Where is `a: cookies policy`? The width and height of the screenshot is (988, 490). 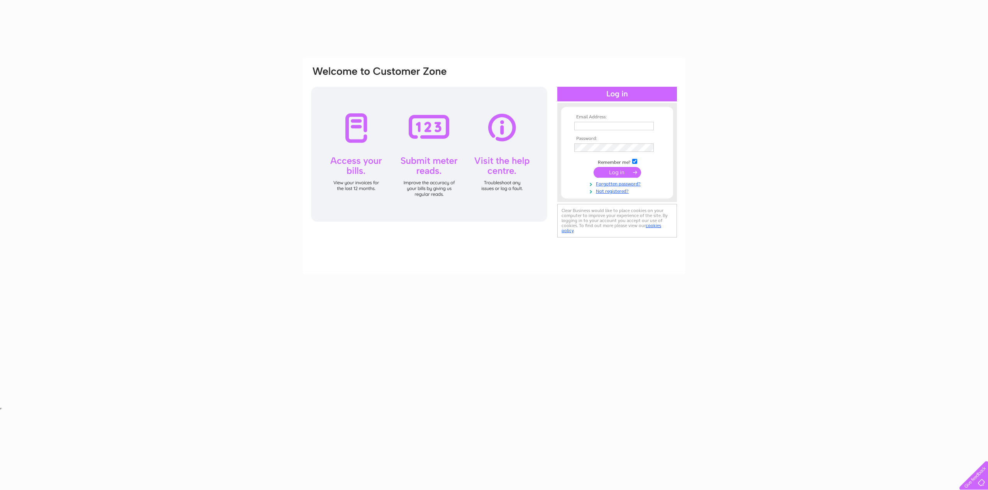
a: cookies policy is located at coordinates (611, 228).